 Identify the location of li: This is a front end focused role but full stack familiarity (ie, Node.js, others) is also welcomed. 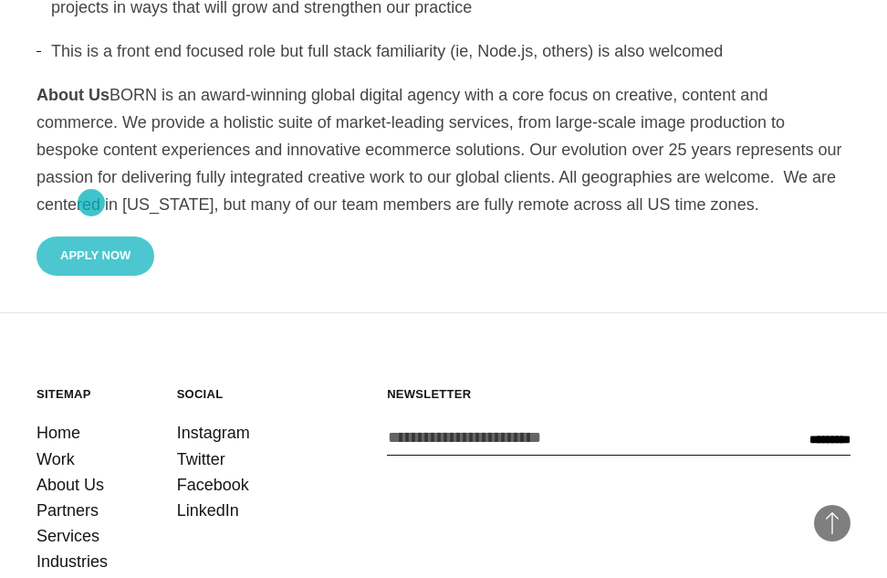
(444, 51).